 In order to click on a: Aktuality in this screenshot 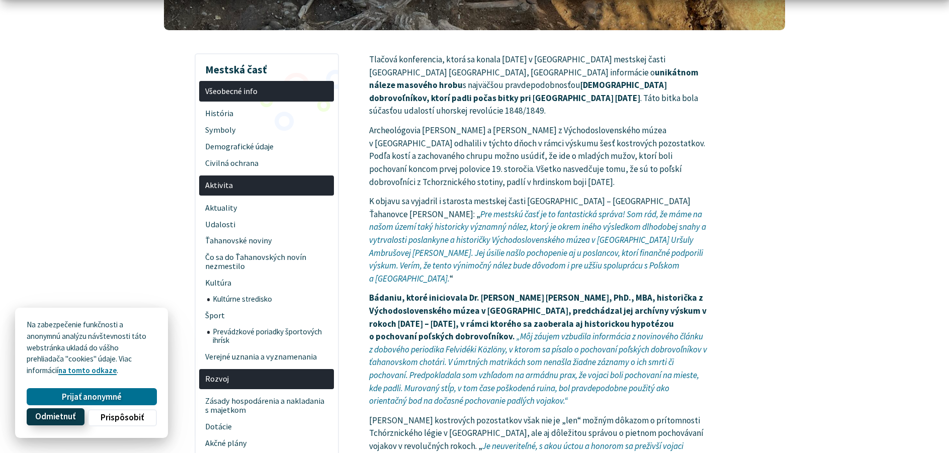, I will do `click(267, 208)`.